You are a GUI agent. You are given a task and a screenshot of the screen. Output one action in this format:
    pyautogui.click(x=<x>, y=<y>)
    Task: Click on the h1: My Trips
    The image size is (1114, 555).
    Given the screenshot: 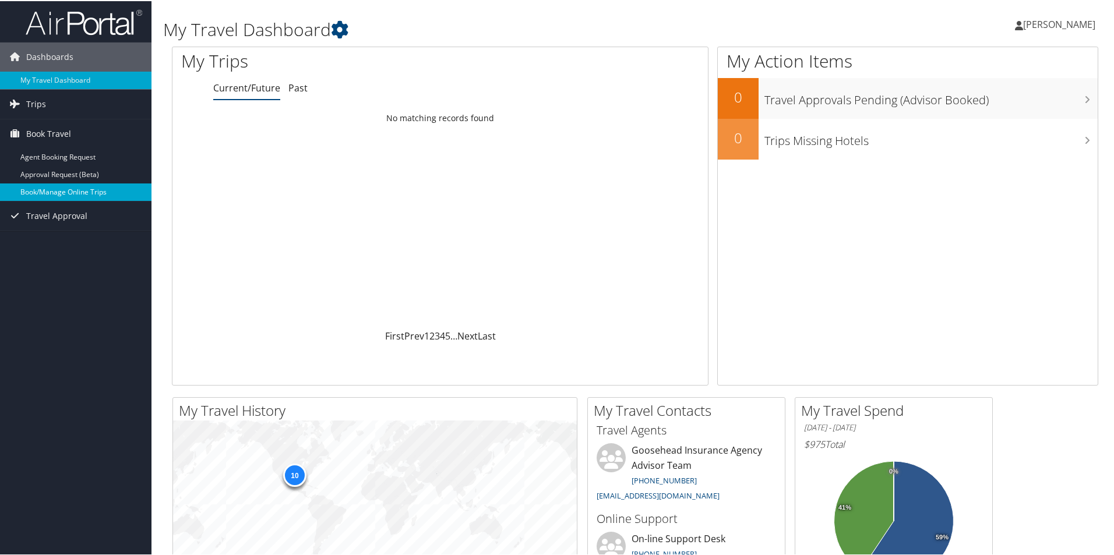 What is the action you would take?
    pyautogui.click(x=329, y=60)
    